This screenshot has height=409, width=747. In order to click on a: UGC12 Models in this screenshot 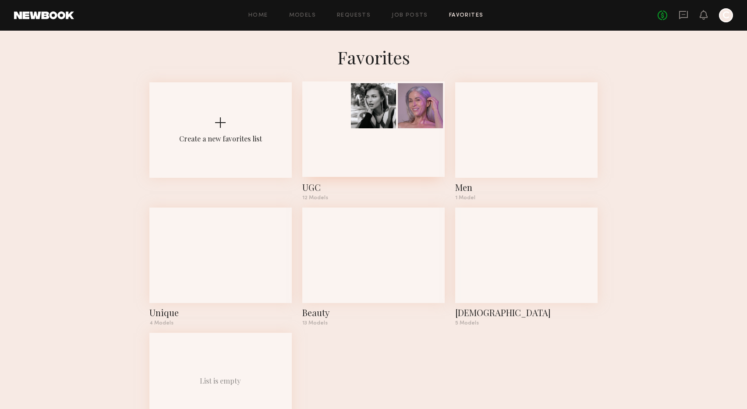, I will do `click(373, 142)`.